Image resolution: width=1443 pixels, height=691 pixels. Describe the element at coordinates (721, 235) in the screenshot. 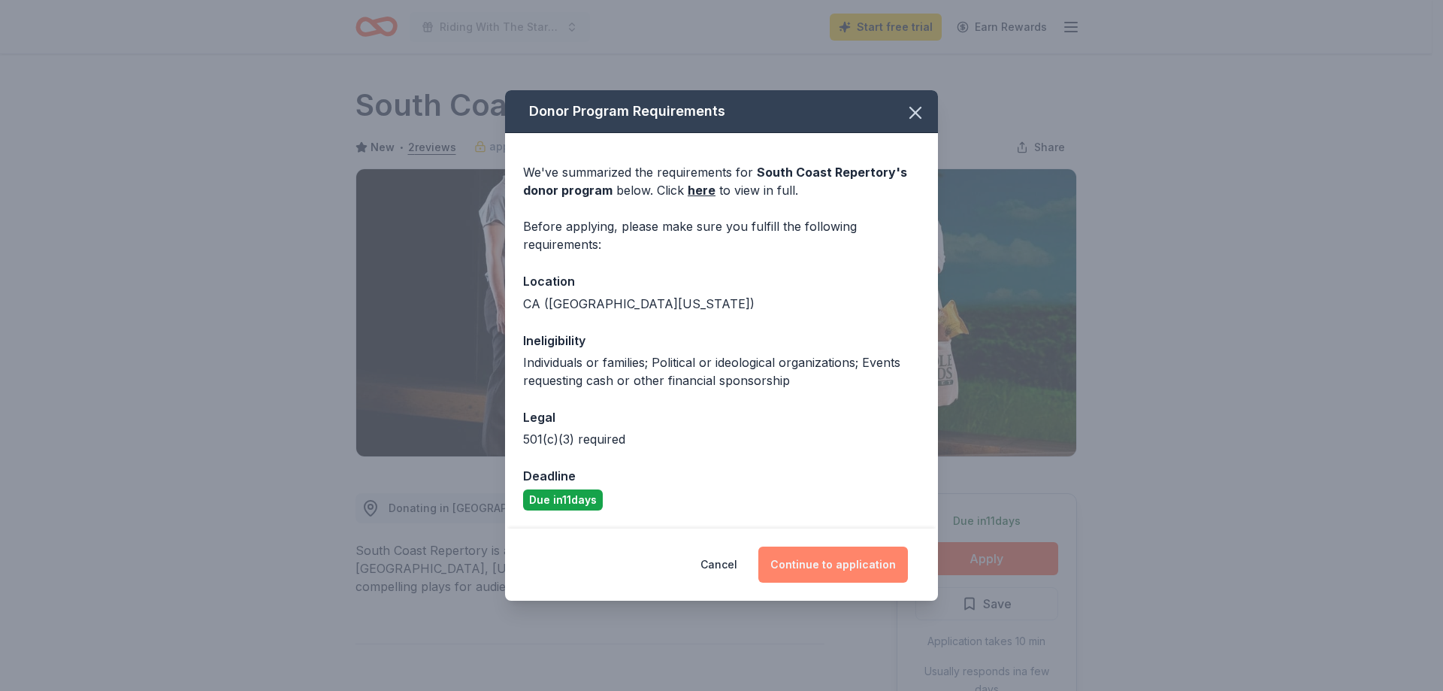

I see `div: Before applying, please make sure you fulfill the following requirements:` at that location.